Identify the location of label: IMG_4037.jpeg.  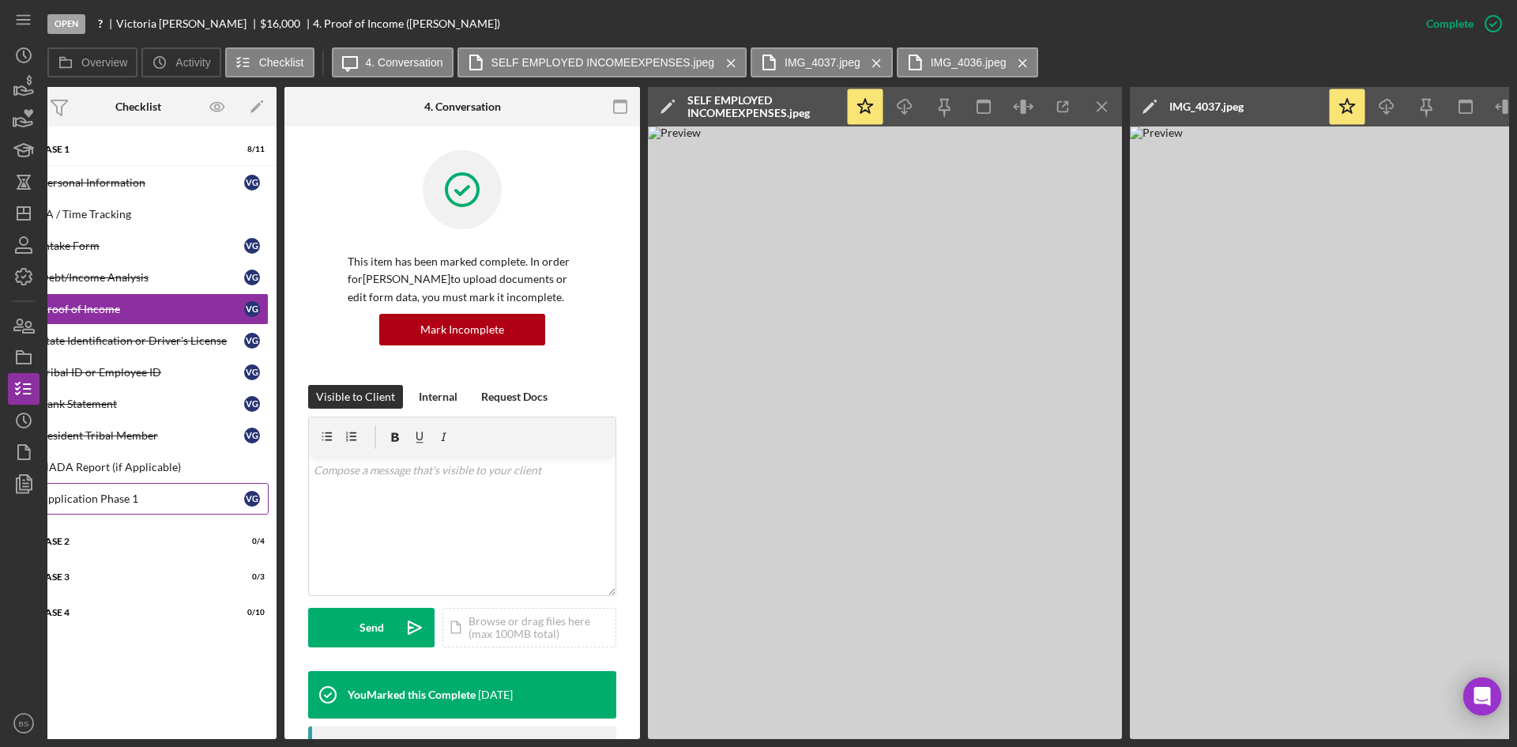
(822, 62).